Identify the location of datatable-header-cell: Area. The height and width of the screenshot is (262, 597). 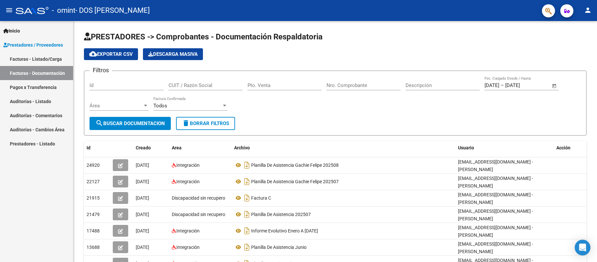
(200, 148).